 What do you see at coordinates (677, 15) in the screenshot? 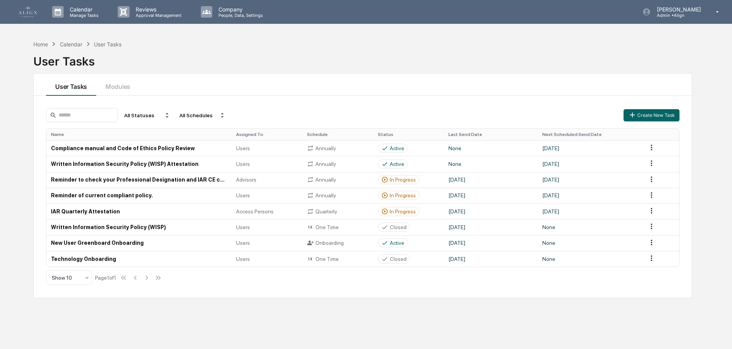
I see `p: Admin • Align` at bounding box center [677, 15].